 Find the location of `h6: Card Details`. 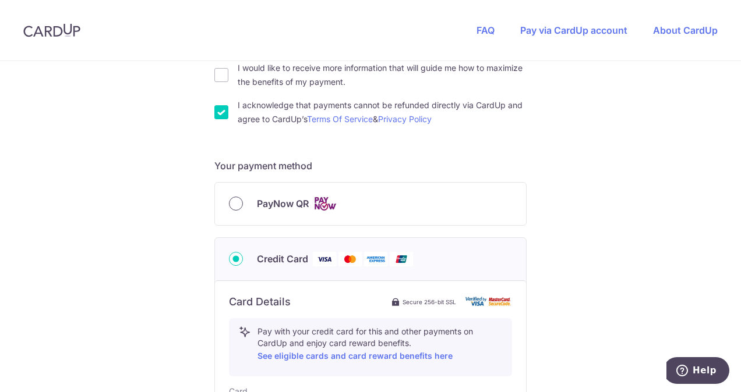

h6: Card Details is located at coordinates (260, 302).